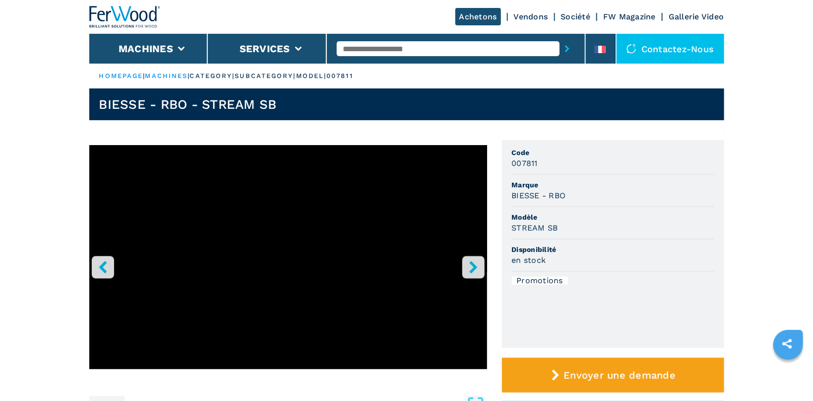 The height and width of the screenshot is (401, 813). What do you see at coordinates (540, 280) in the screenshot?
I see `div: Promotions` at bounding box center [540, 280].